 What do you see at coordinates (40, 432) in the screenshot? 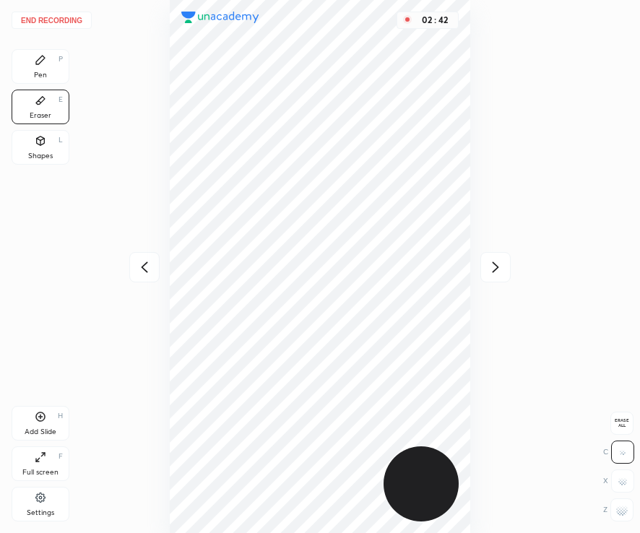
I see `div: Add Slide` at bounding box center [40, 432].